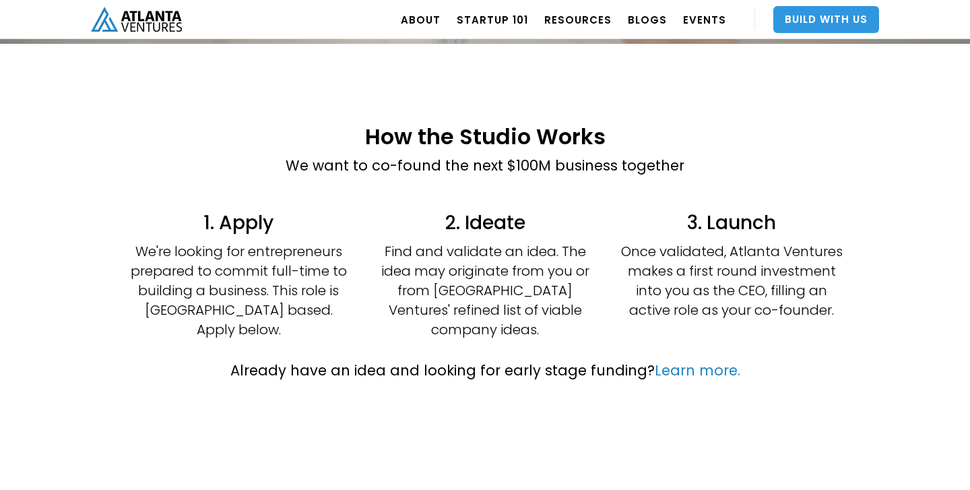 The width and height of the screenshot is (970, 490). What do you see at coordinates (485, 370) in the screenshot?
I see `p: Already have an idea and looking for early stage funding?` at bounding box center [485, 370].